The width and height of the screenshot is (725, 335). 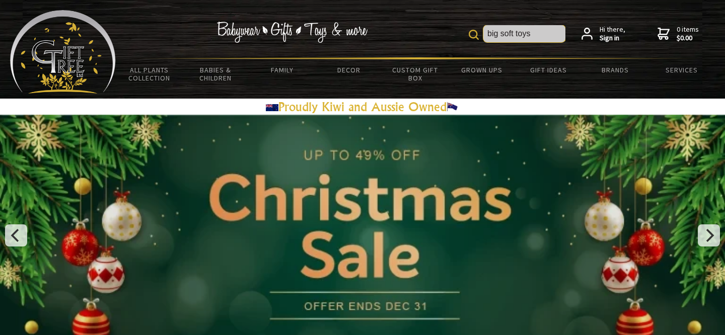 I want to click on a: Gift Ideas, so click(x=548, y=70).